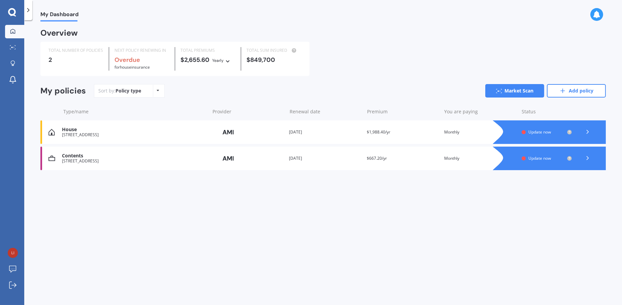 Image resolution: width=622 pixels, height=305 pixels. I want to click on div: Yearly, so click(218, 61).